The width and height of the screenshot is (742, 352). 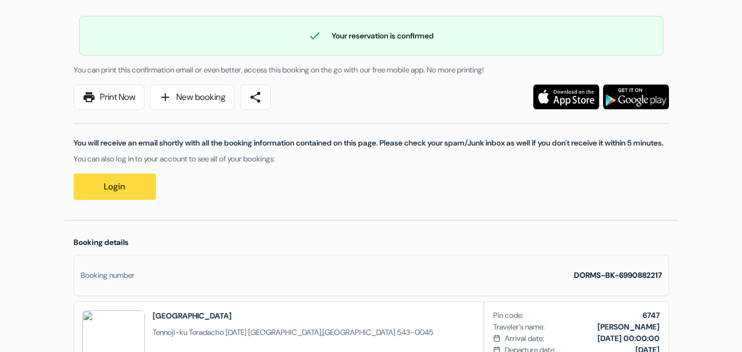 What do you see at coordinates (371, 143) in the screenshot?
I see `p: You will receive an email shortly with all the booking information contained on this page. Please...` at bounding box center [371, 143].